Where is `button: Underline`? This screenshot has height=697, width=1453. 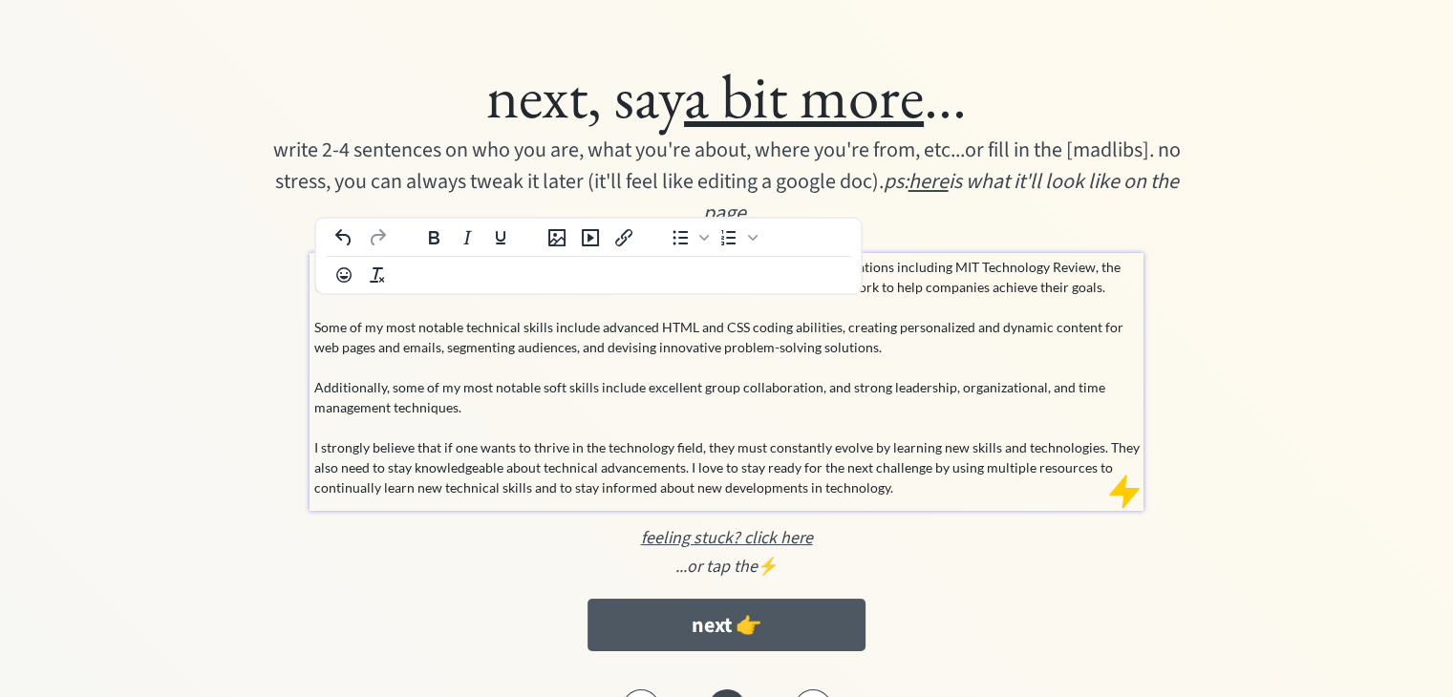
button: Underline is located at coordinates (501, 238).